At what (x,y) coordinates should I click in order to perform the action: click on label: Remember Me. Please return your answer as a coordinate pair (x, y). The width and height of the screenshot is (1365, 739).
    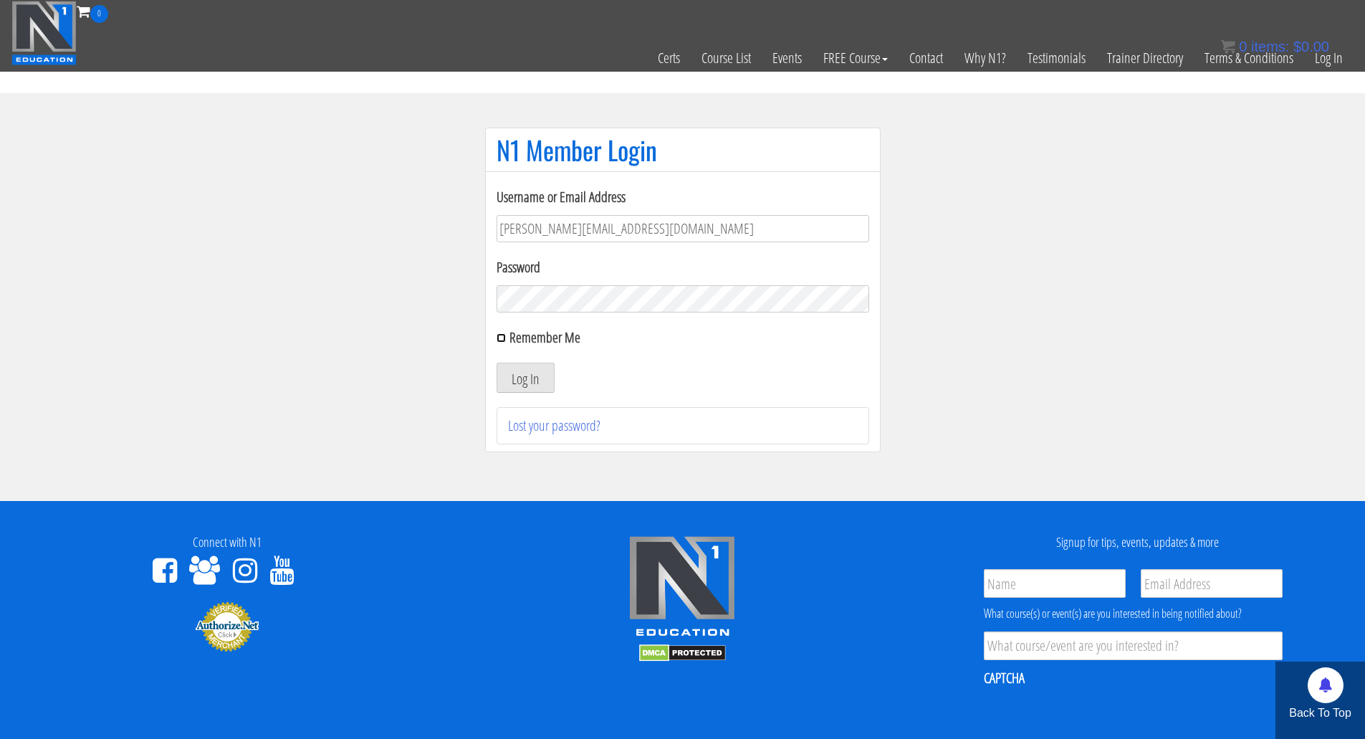
    Looking at the image, I should click on (545, 337).